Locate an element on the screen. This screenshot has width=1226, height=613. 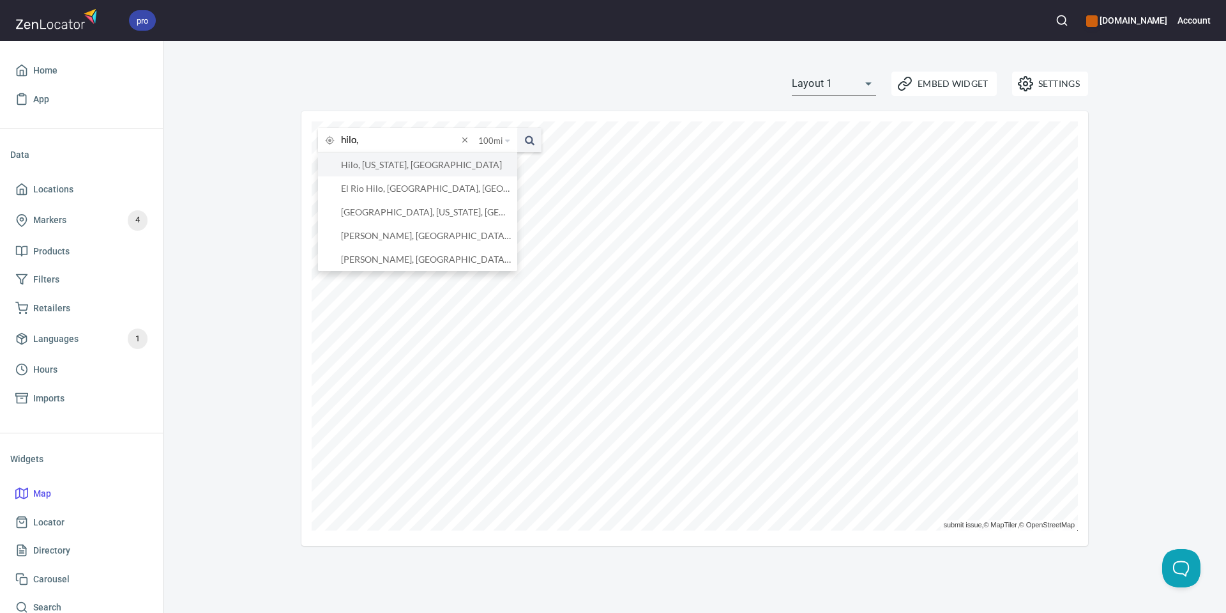
span: pro is located at coordinates (142, 20).